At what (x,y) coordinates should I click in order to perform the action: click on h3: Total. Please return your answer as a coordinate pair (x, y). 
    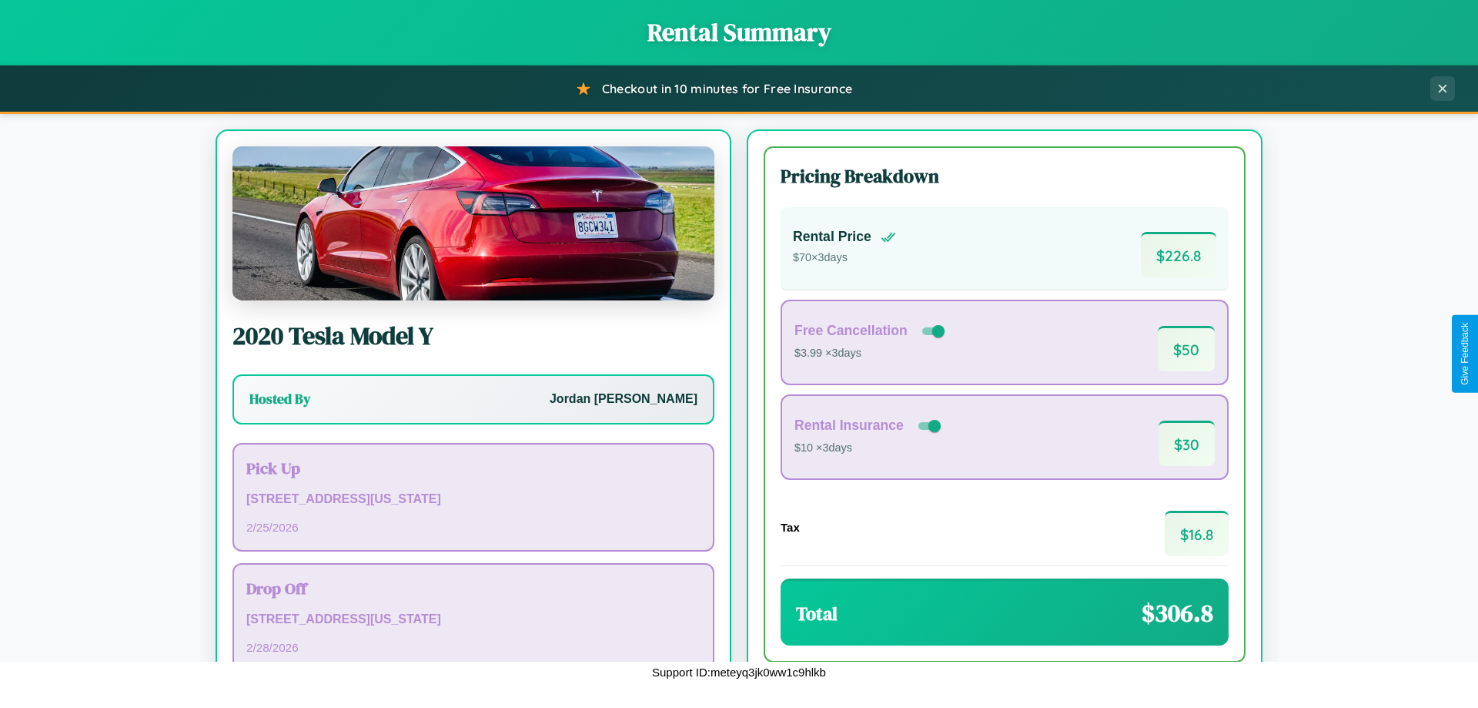
    Looking at the image, I should click on (817, 613).